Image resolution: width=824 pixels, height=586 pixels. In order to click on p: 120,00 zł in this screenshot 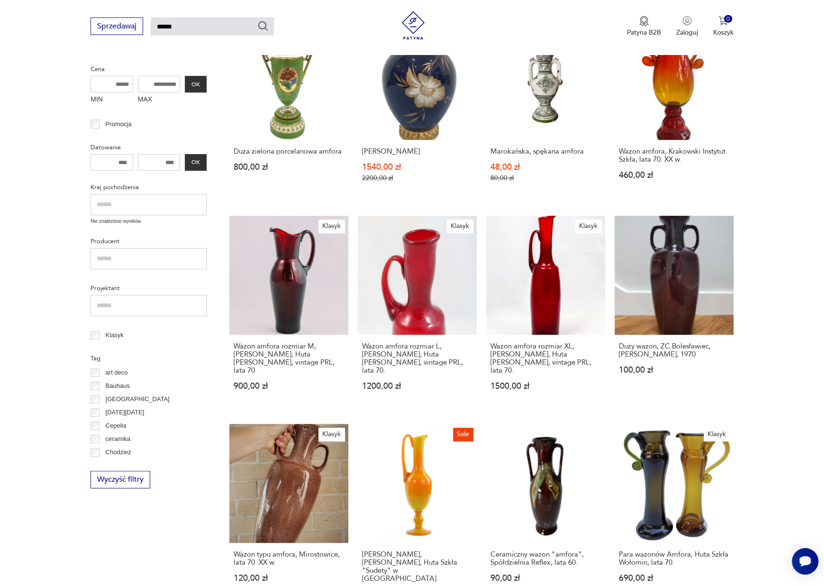, I will do `click(289, 578)`.